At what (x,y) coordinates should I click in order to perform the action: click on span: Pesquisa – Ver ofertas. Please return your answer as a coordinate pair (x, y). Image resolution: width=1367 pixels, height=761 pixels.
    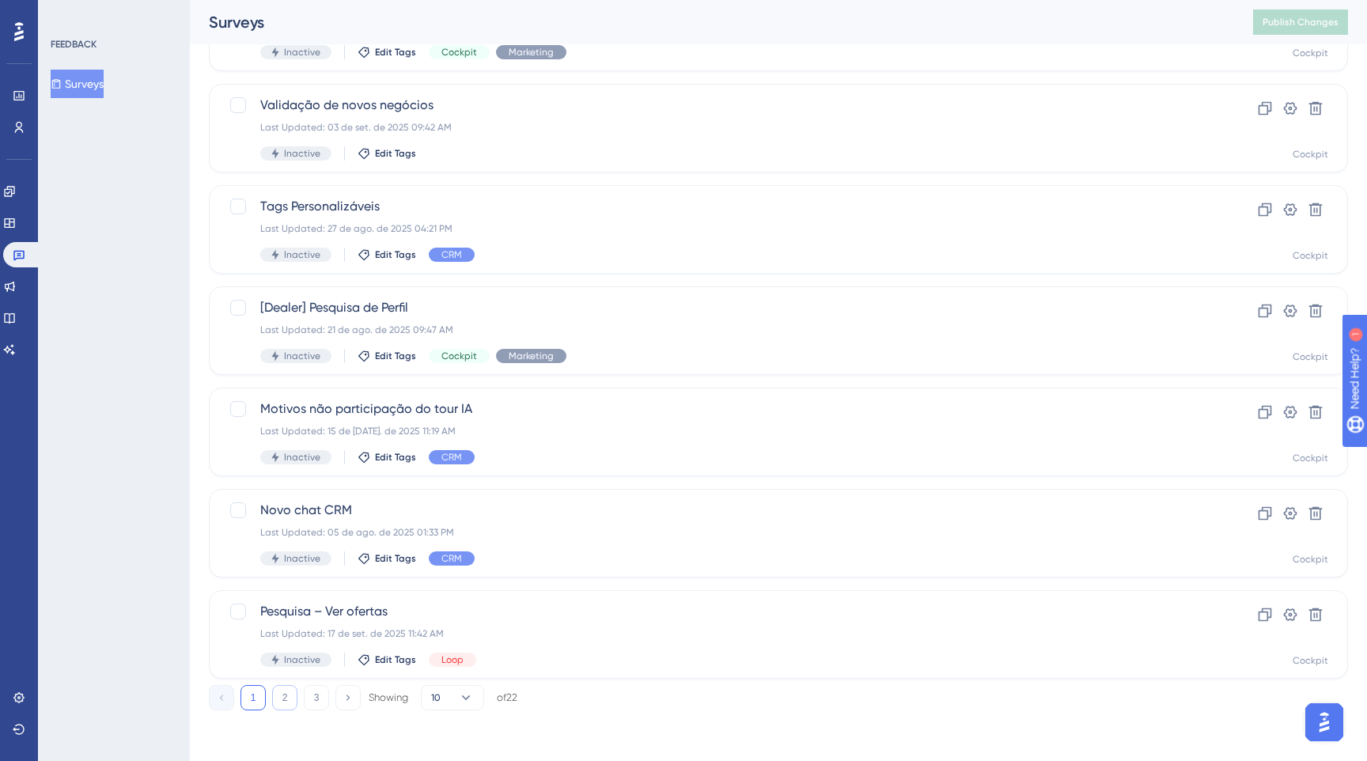
    Looking at the image, I should click on (715, 611).